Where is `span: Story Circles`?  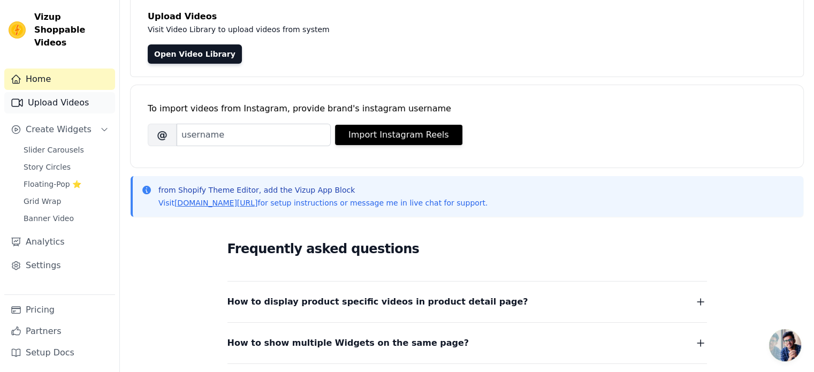
span: Story Circles is located at coordinates (47, 167).